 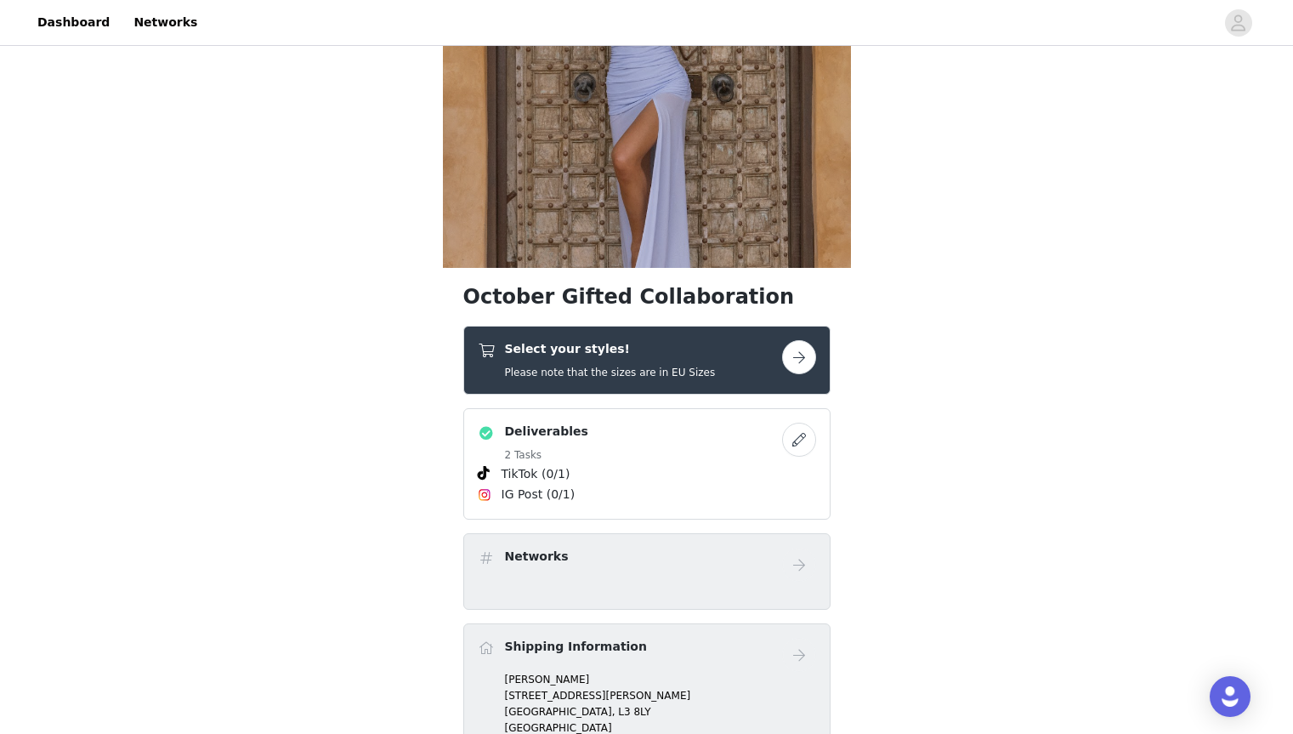 I want to click on span: L3 8LY, so click(x=634, y=712).